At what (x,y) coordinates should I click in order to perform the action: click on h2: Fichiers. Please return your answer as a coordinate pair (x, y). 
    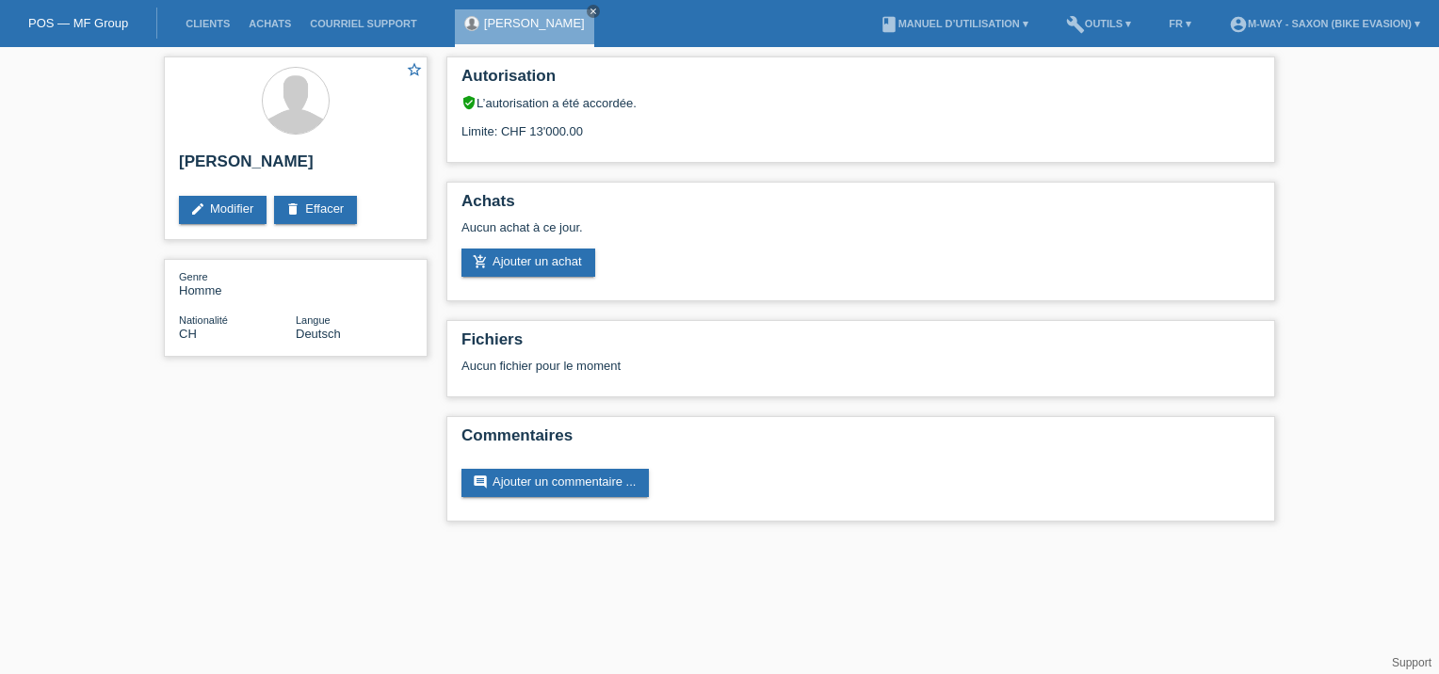
    Looking at the image, I should click on (861, 345).